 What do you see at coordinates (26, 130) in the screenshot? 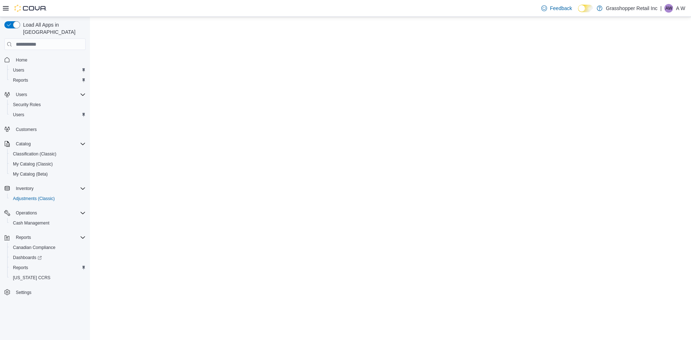
I see `a: Customers` at bounding box center [26, 130].